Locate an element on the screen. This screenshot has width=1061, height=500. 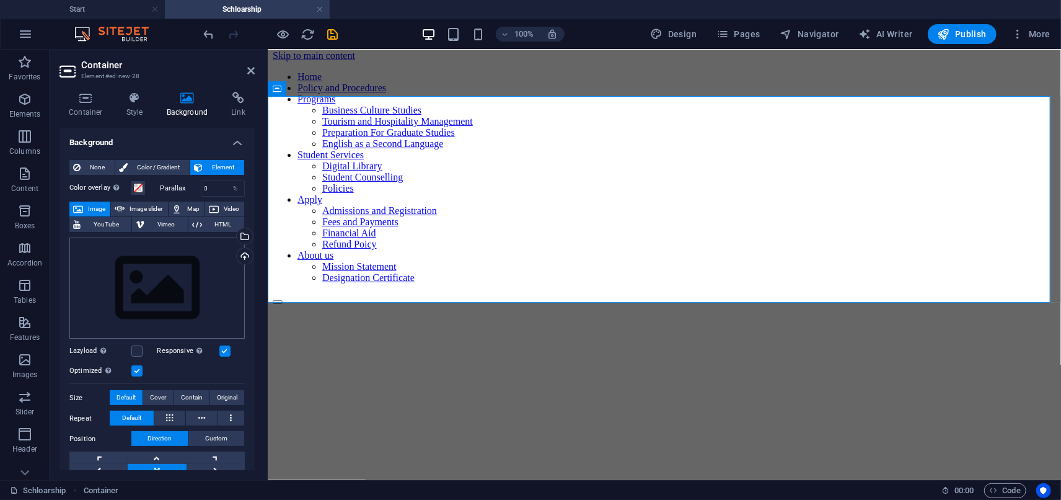
button: Color / Gradient is located at coordinates (152, 167).